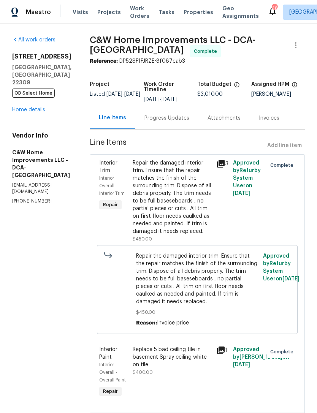 This screenshot has width=317, height=413. I want to click on div: 3, so click(222, 164).